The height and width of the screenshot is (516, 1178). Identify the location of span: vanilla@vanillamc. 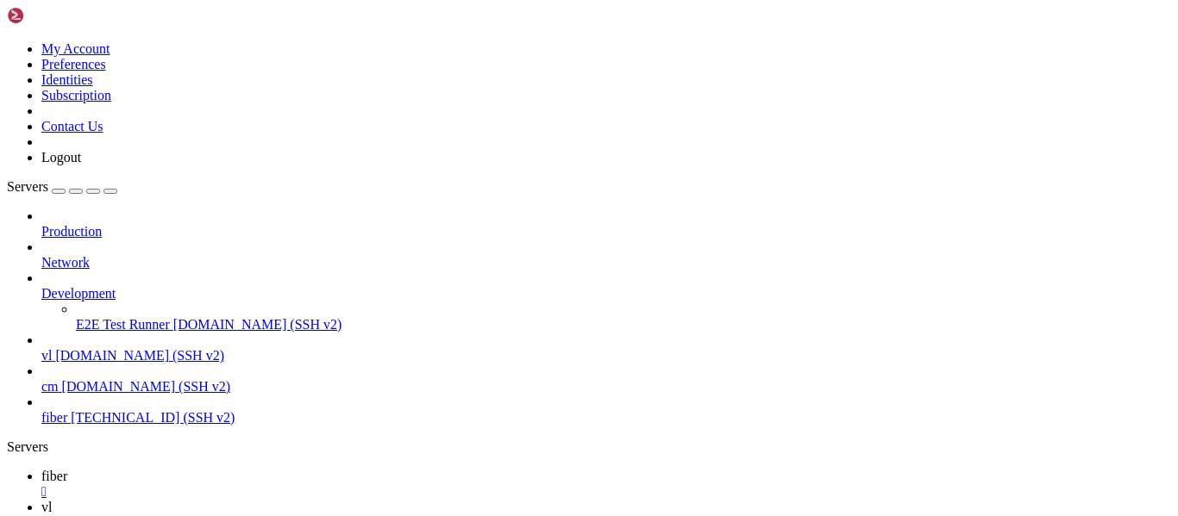
(66, 399).